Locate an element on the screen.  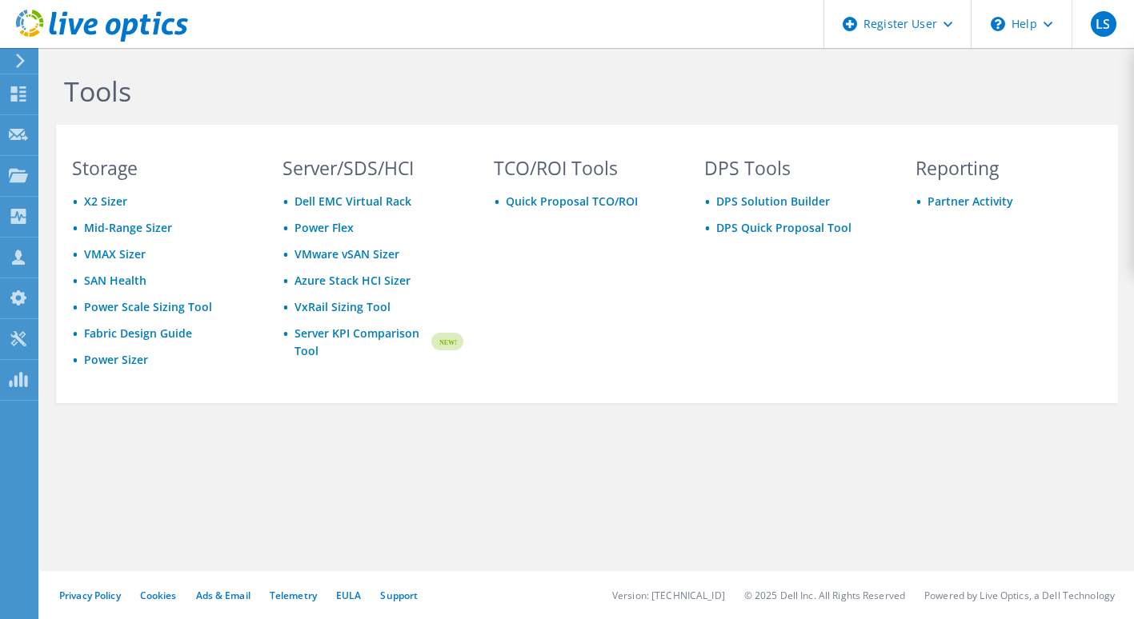
a: Cookies is located at coordinates (158, 595).